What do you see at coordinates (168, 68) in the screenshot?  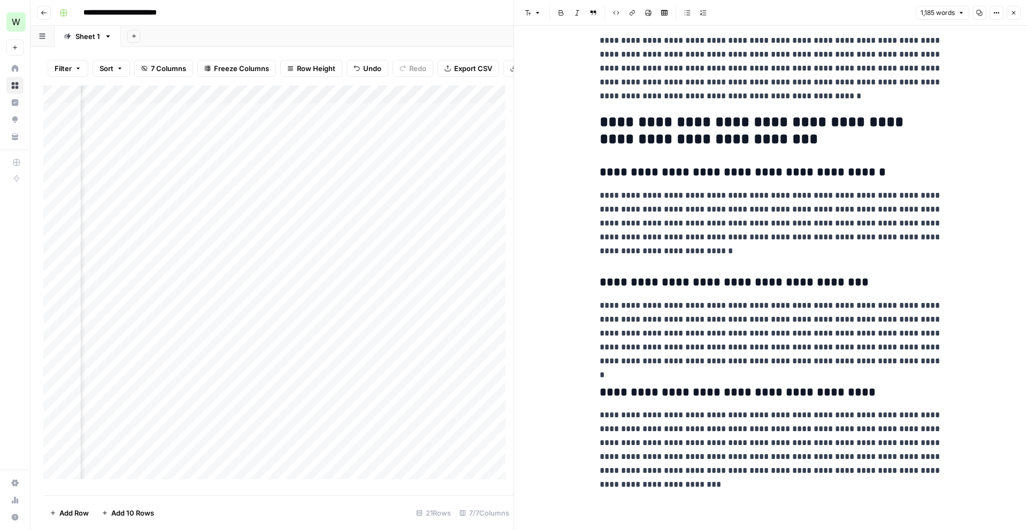 I see `span: 7 Columns` at bounding box center [168, 68].